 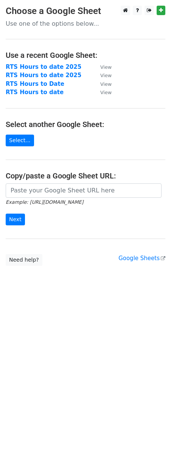 What do you see at coordinates (35, 84) in the screenshot?
I see `a: RTS Hours to Date` at bounding box center [35, 84].